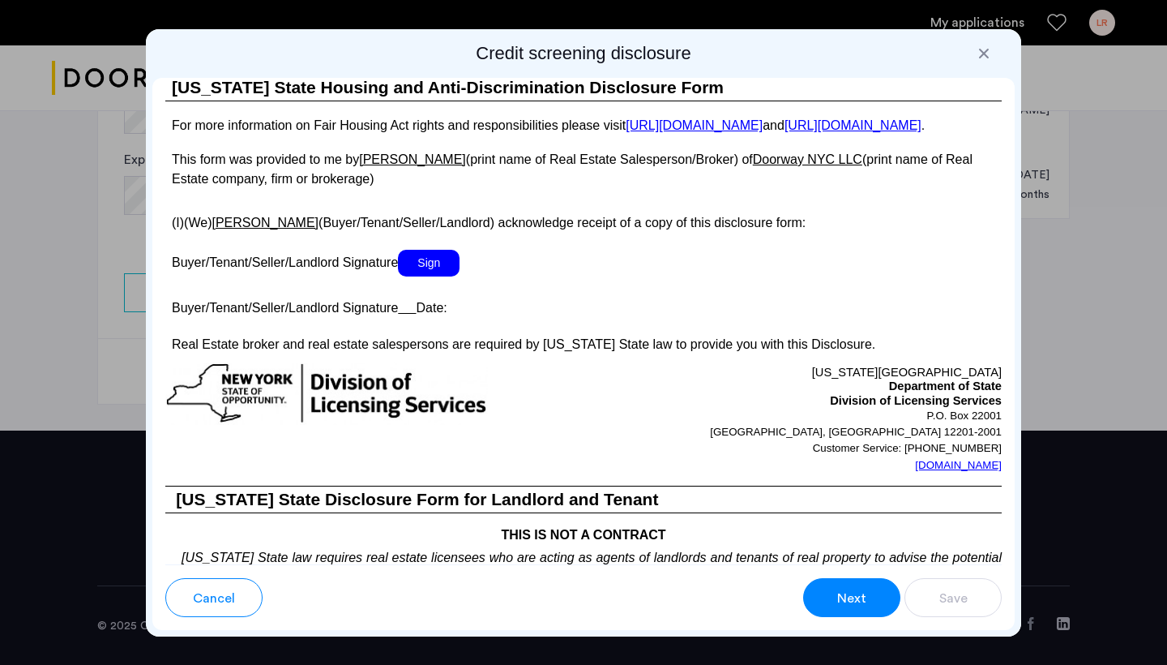 Image resolution: width=1167 pixels, height=665 pixels. I want to click on span: Sign, so click(429, 263).